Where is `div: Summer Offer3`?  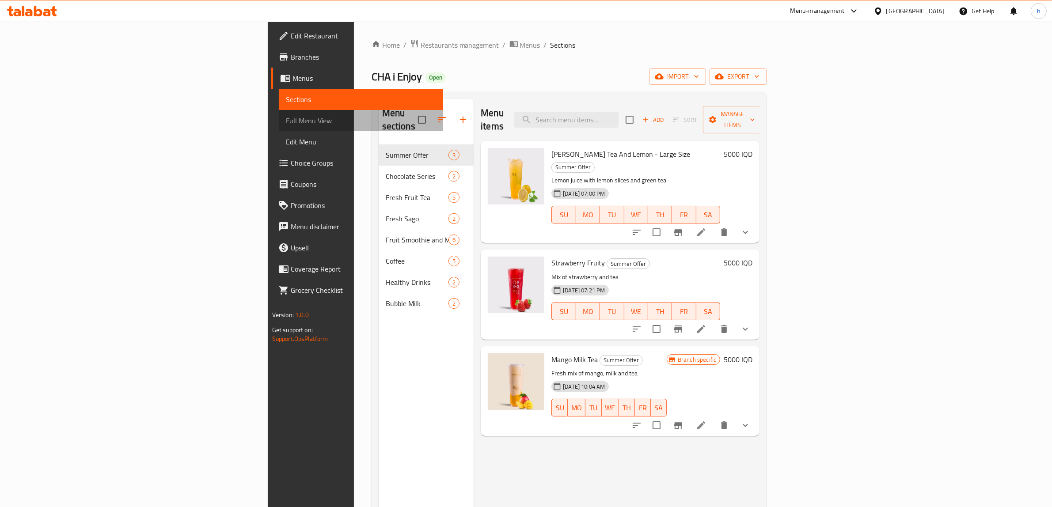 div: Summer Offer3 is located at coordinates (426, 155).